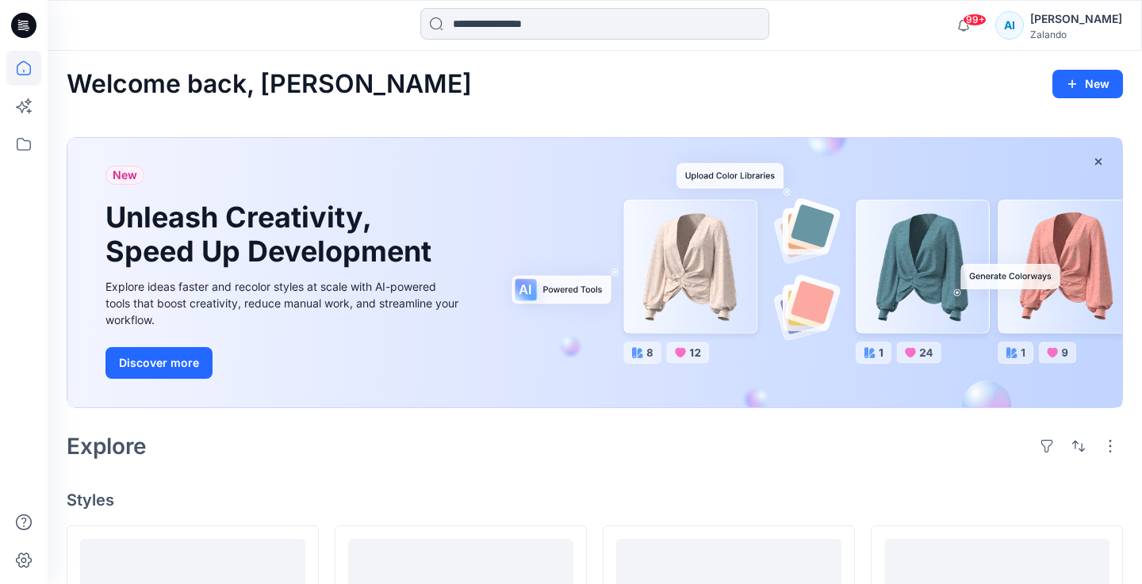  What do you see at coordinates (284, 363) in the screenshot?
I see `a: Discover more` at bounding box center [284, 363].